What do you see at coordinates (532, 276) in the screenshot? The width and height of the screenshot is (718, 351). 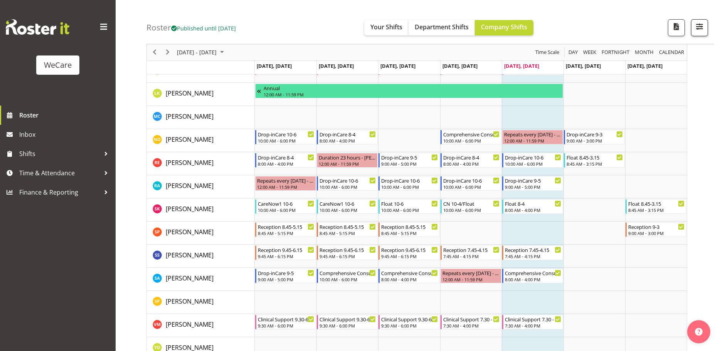 I see `div: Sarah Abbott"s event - Comprehensive Consult 8-4 Begin From Friday, October 10, 2025 at 8:00:00 A...` at bounding box center [532, 276].